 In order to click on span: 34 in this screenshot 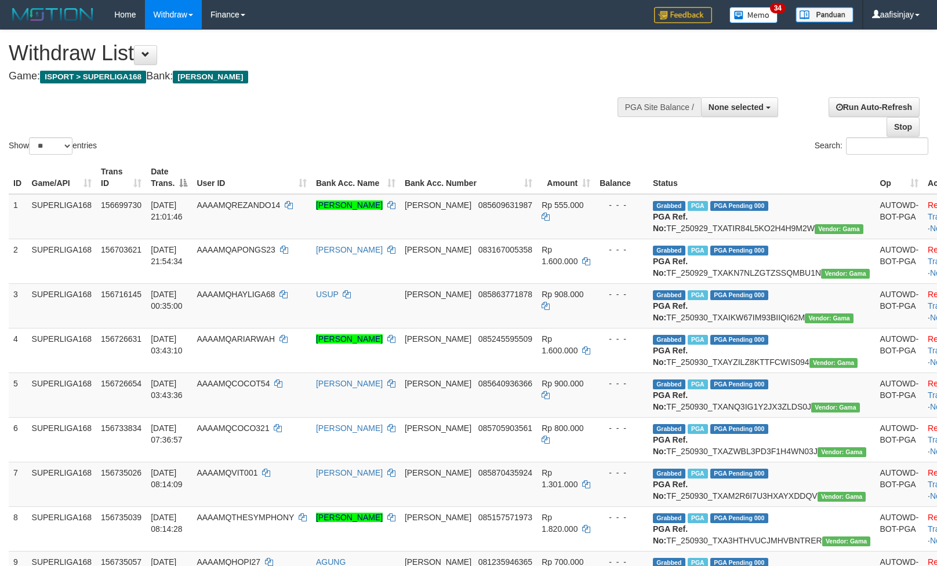, I will do `click(777, 8)`.